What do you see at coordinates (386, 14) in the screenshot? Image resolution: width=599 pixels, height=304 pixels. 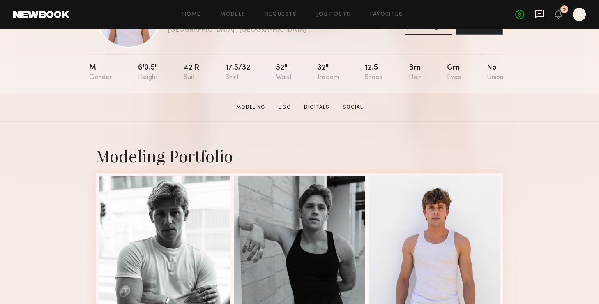 I see `a: Favorites` at bounding box center [386, 14].